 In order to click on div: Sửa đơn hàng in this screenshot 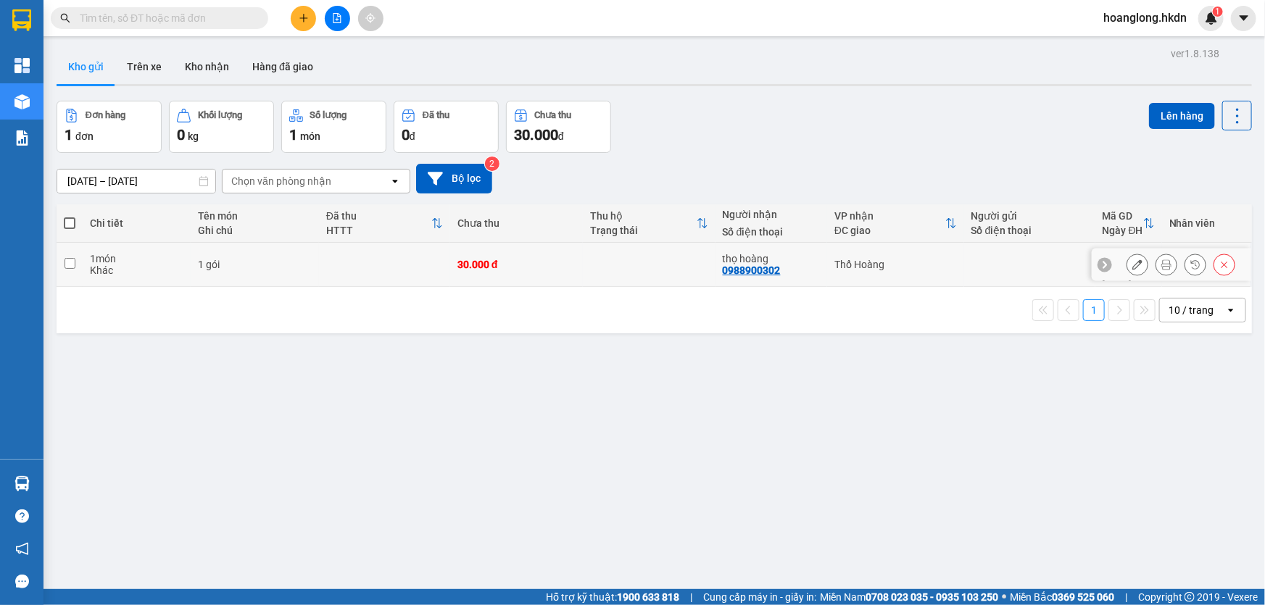, I will do `click(1137, 265)`.